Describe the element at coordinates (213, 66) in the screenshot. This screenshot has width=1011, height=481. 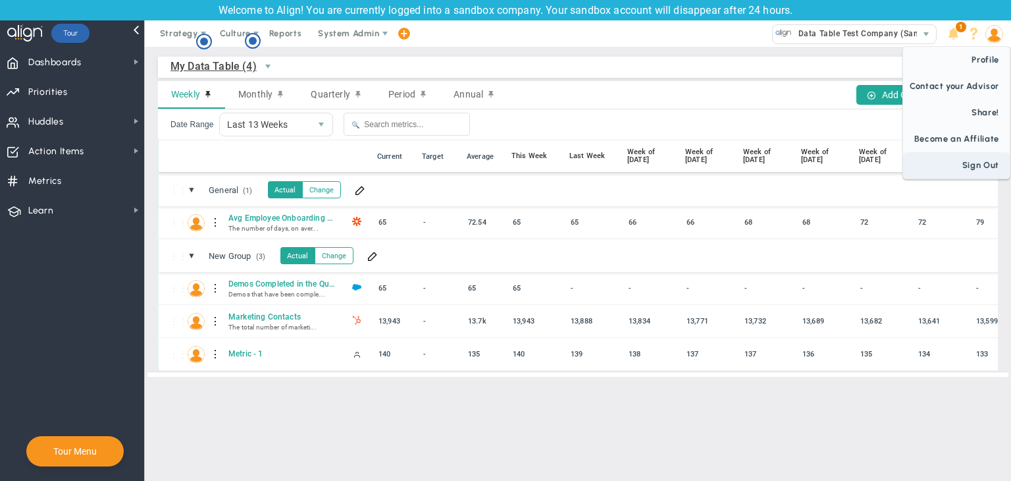
I see `span: My Data Table (4)` at that location.